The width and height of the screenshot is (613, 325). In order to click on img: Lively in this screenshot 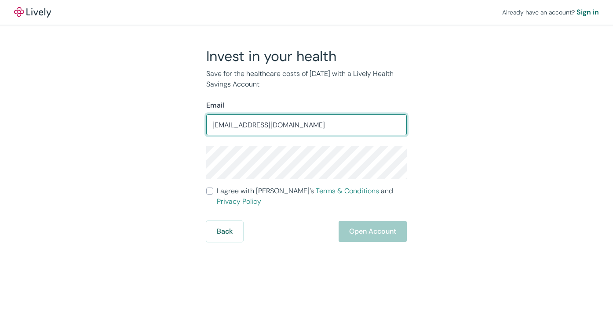, I will do `click(33, 12)`.